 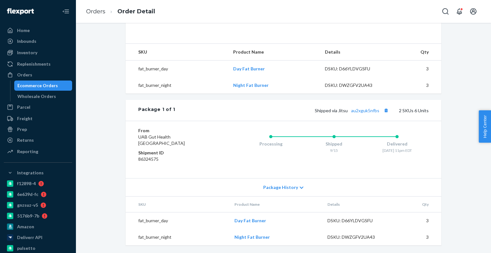 I want to click on div: Replenishments, so click(x=34, y=64).